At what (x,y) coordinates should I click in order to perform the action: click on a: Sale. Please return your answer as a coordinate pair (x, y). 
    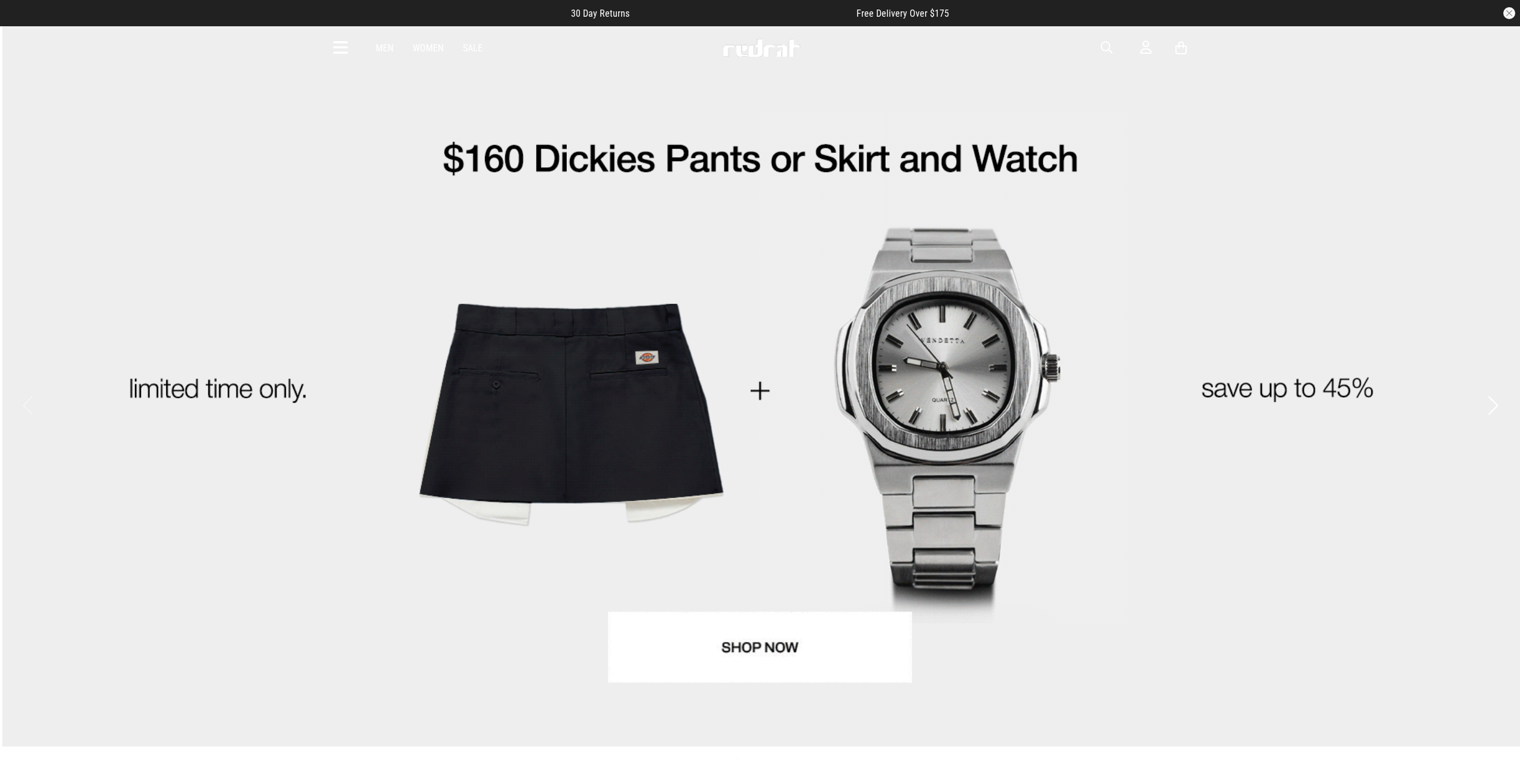
    Looking at the image, I should click on (472, 48).